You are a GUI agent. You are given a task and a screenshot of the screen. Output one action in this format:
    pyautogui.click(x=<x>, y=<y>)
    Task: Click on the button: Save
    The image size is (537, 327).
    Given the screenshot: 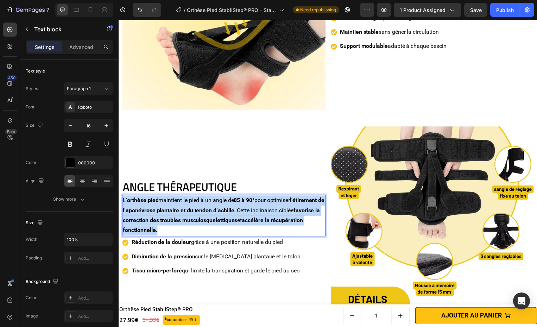 What is the action you would take?
    pyautogui.click(x=476, y=10)
    